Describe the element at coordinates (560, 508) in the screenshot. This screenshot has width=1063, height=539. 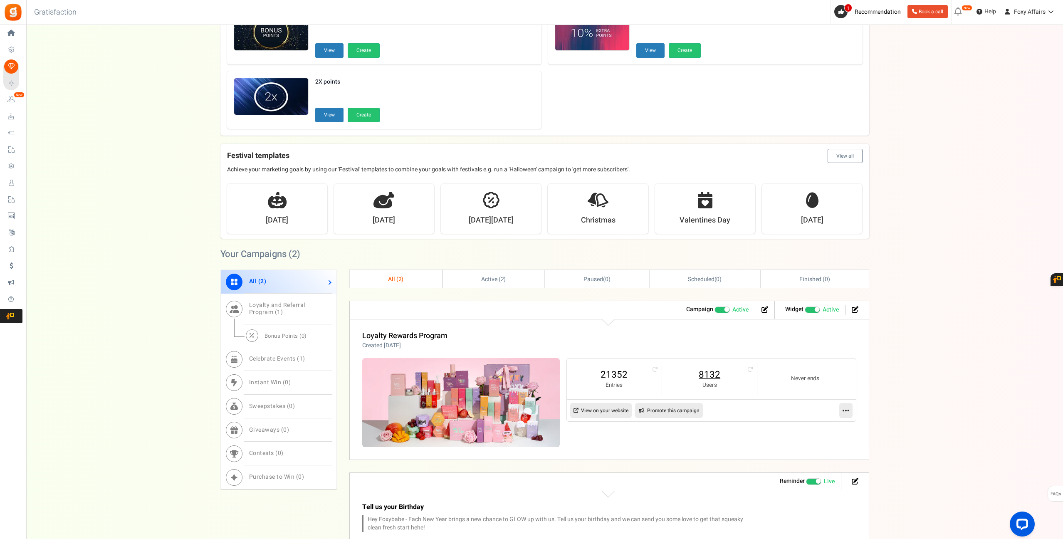
I see `h3: Tell us your Birthday` at that location.